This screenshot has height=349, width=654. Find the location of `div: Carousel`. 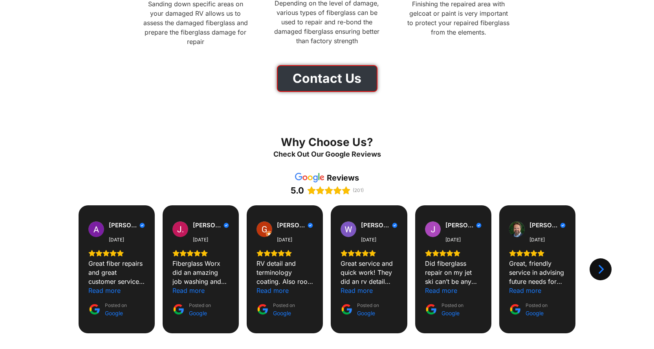

div: Carousel is located at coordinates (327, 270).